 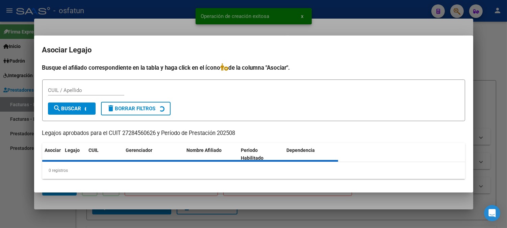 I want to click on span: Periodo Habilitado, so click(x=252, y=154).